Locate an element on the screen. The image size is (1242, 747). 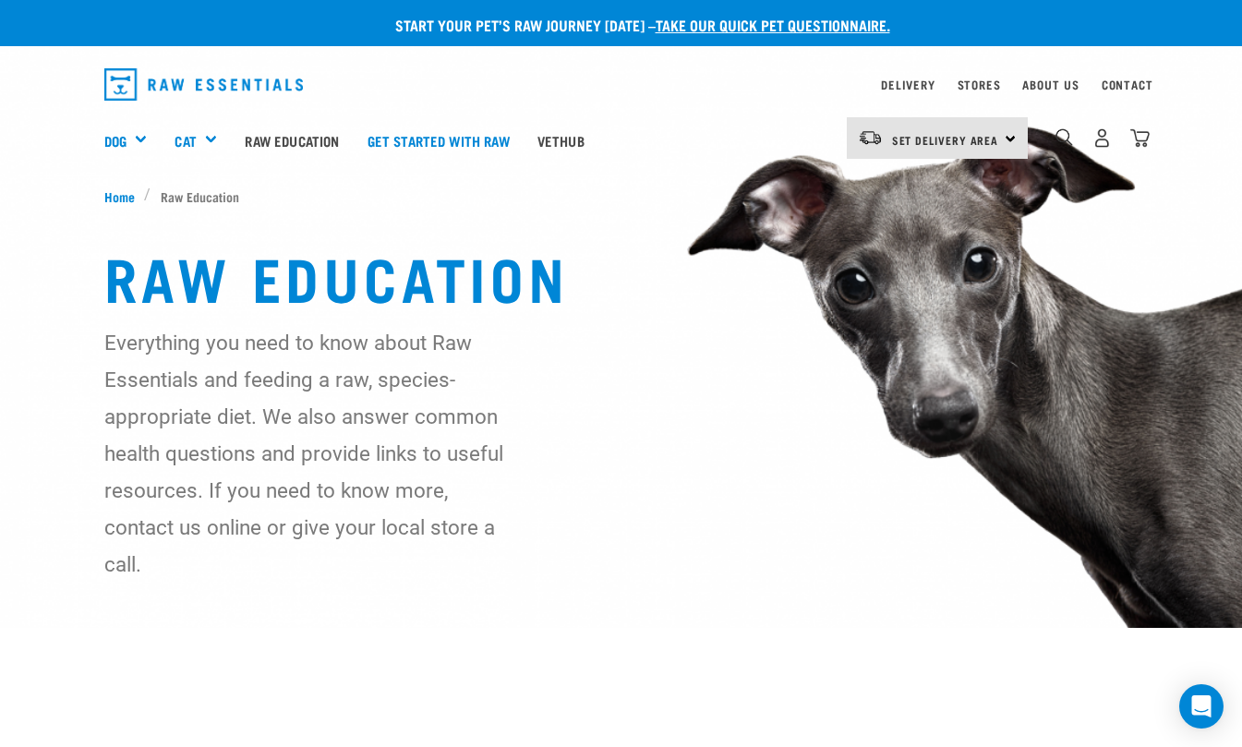
span: Home is located at coordinates (119, 196).